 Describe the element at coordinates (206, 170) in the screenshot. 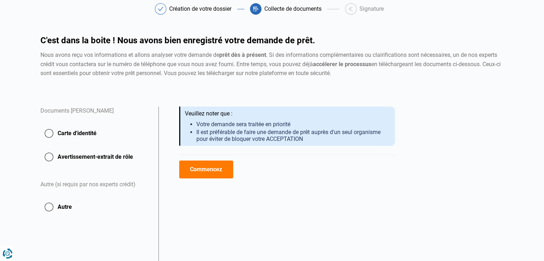

I see `button: Commencez` at that location.